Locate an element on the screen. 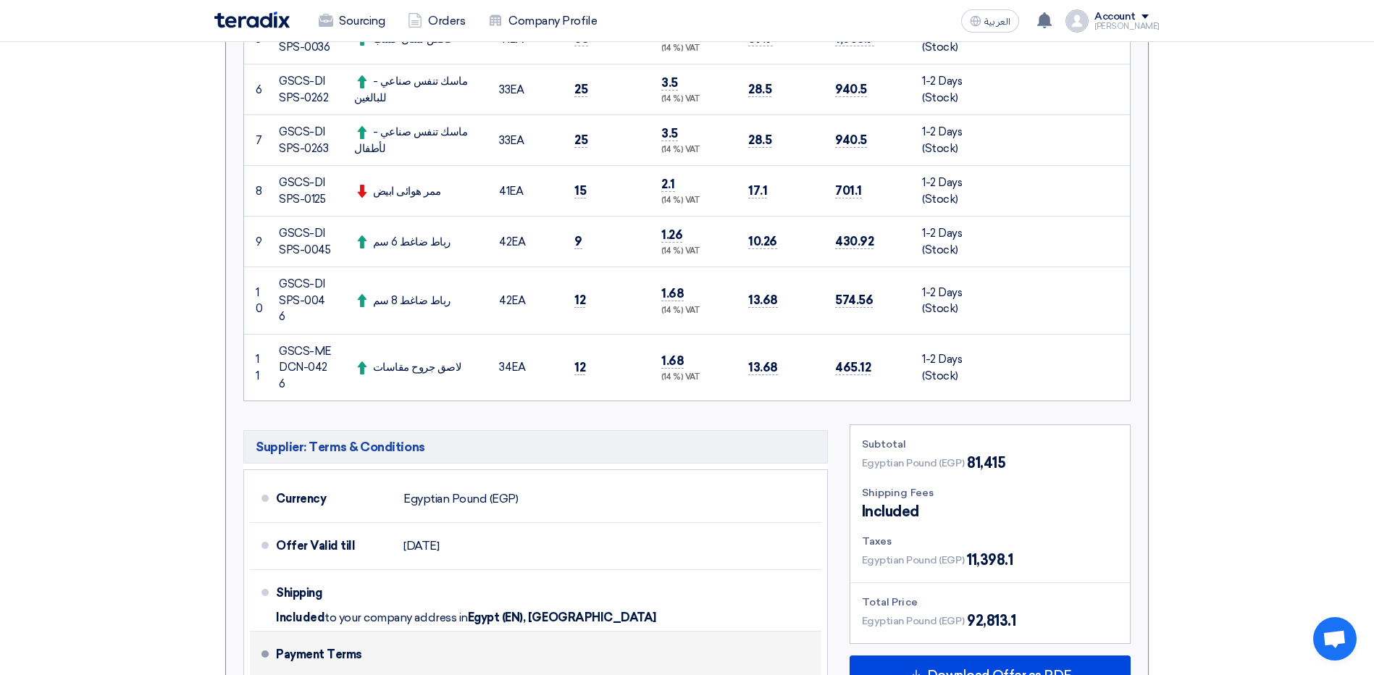 This screenshot has width=1374, height=675. span: 2.1 is located at coordinates (668, 184).